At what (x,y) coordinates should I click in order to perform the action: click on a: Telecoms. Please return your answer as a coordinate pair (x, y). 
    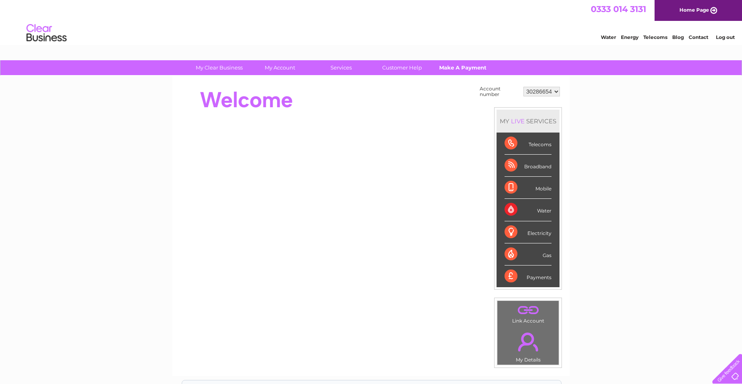
    Looking at the image, I should click on (656, 37).